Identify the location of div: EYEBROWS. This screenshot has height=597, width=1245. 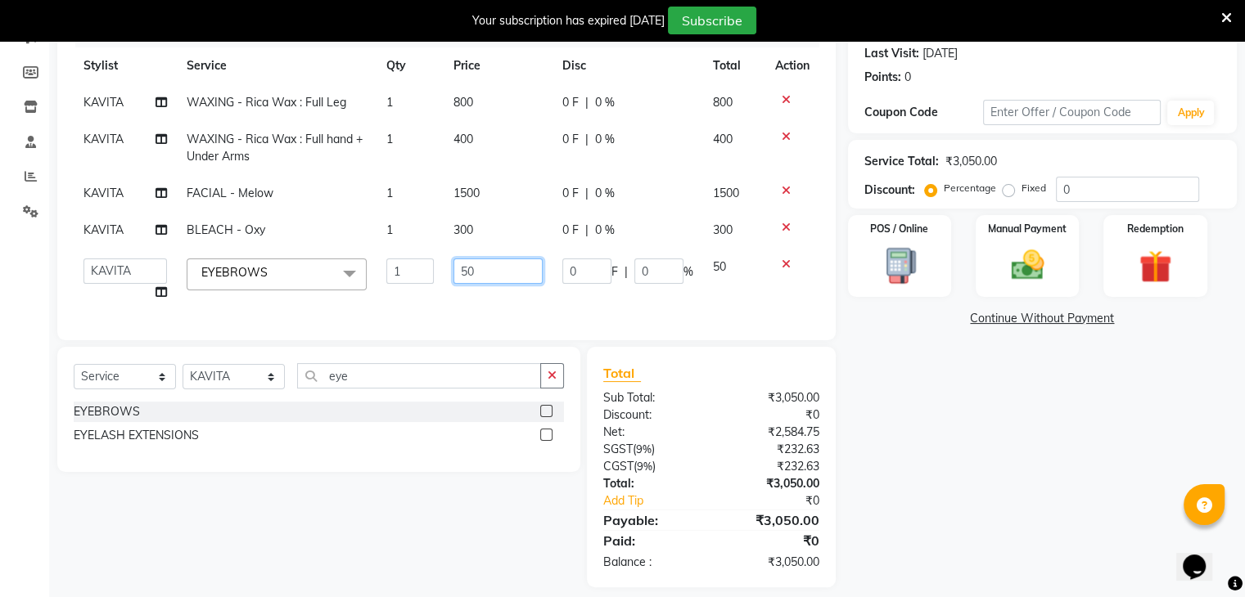
(106, 412).